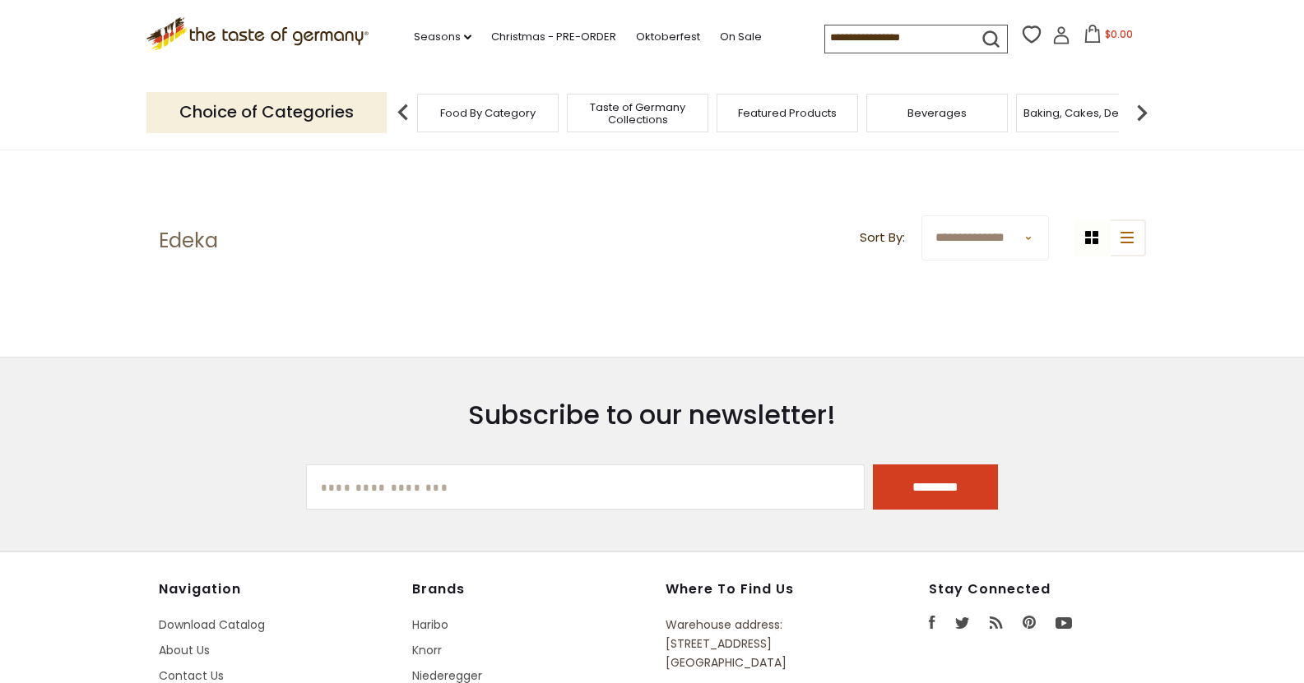  What do you see at coordinates (188, 241) in the screenshot?
I see `h1: Edeka` at bounding box center [188, 241].